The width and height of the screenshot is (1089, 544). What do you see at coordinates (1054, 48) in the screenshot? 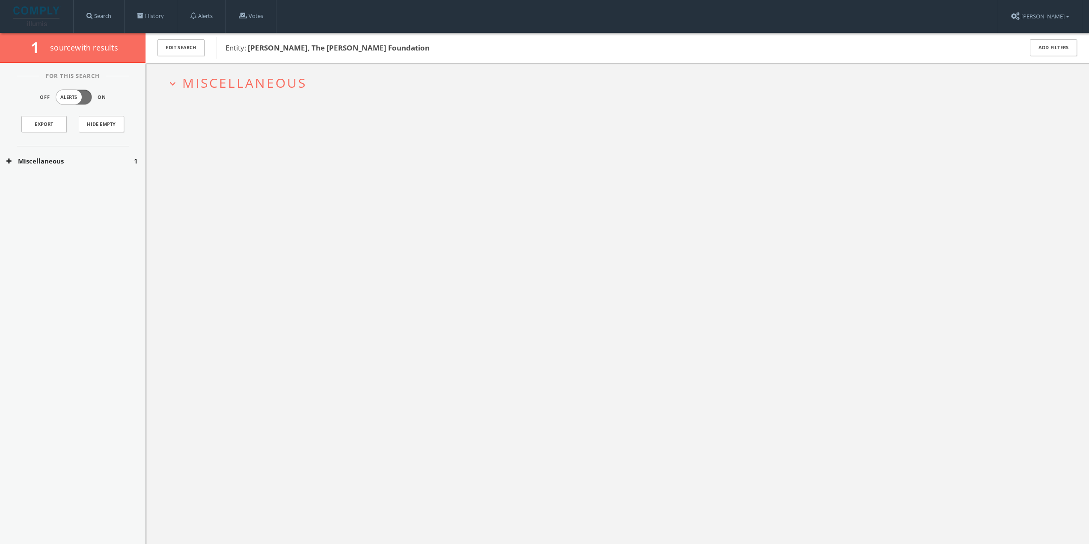
I see `button: Add Filters` at bounding box center [1054, 48].